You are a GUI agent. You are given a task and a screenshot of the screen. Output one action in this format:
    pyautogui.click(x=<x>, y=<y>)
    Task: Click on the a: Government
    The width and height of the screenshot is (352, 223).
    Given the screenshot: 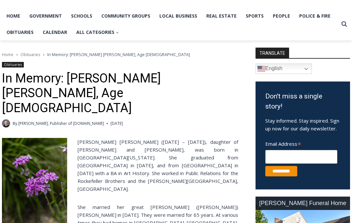 What is the action you would take?
    pyautogui.click(x=46, y=16)
    